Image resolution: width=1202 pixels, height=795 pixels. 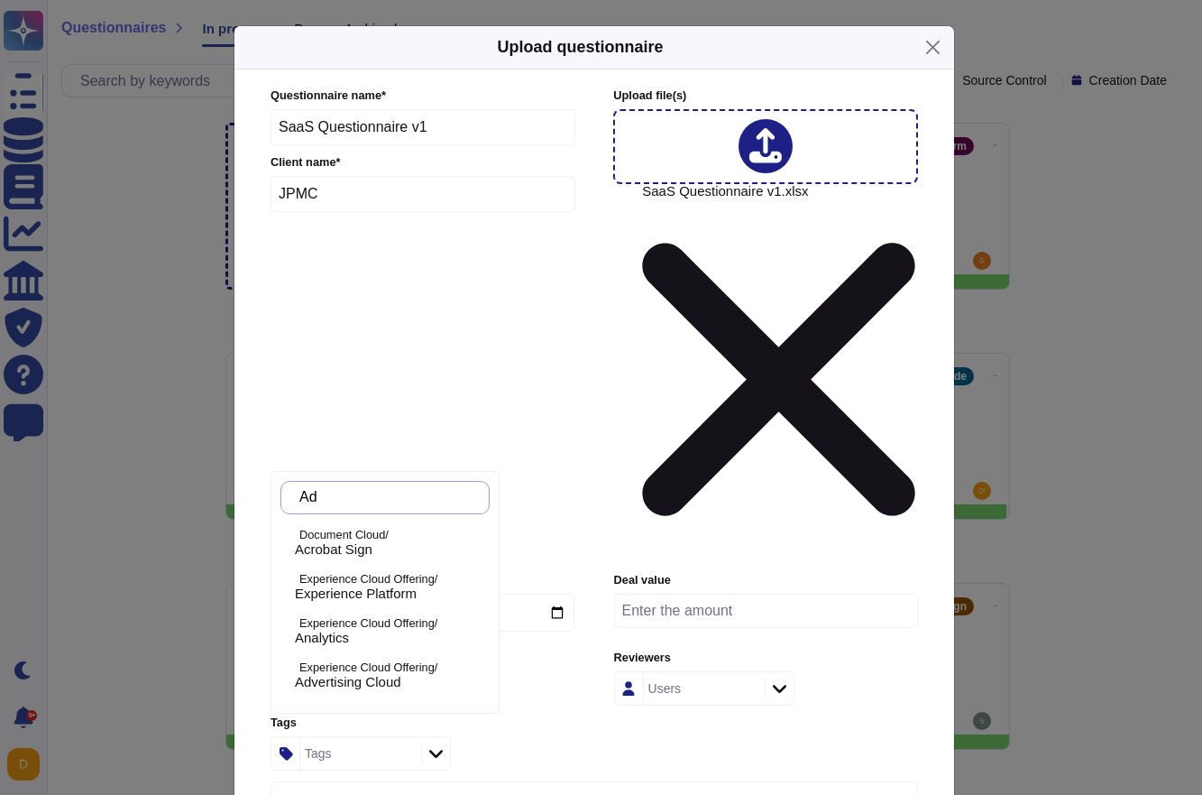 I want to click on input: Enter the amount, so click(x=766, y=611).